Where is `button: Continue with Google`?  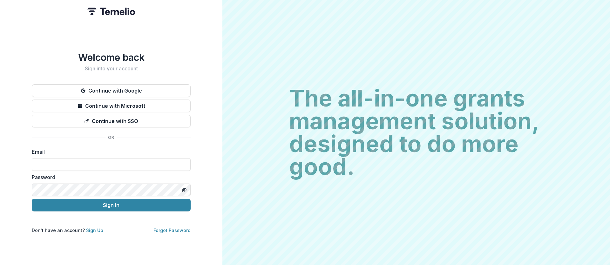 button: Continue with Google is located at coordinates (111, 91).